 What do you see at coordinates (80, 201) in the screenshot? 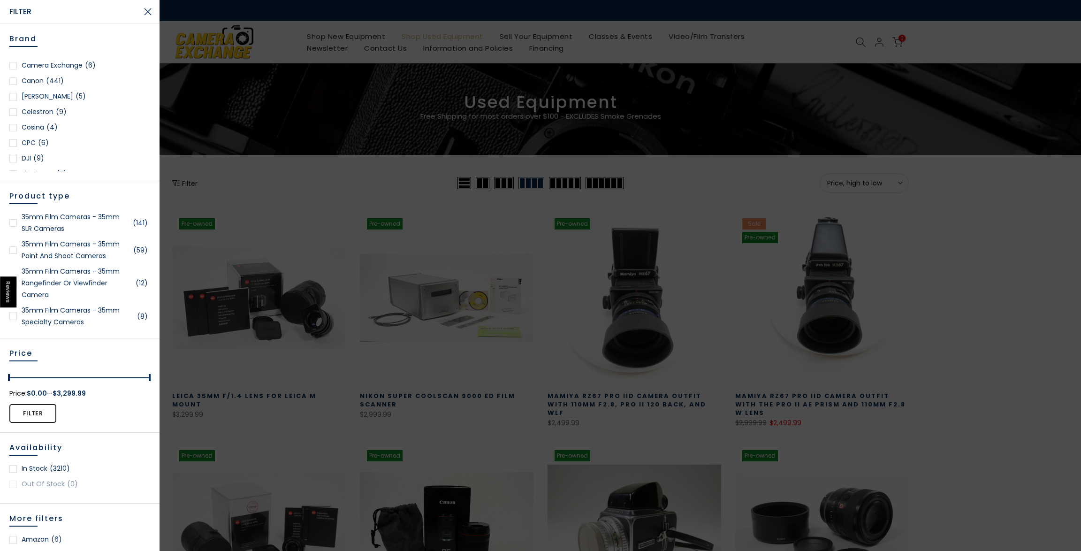
I see `h5: Product type` at bounding box center [80, 201].